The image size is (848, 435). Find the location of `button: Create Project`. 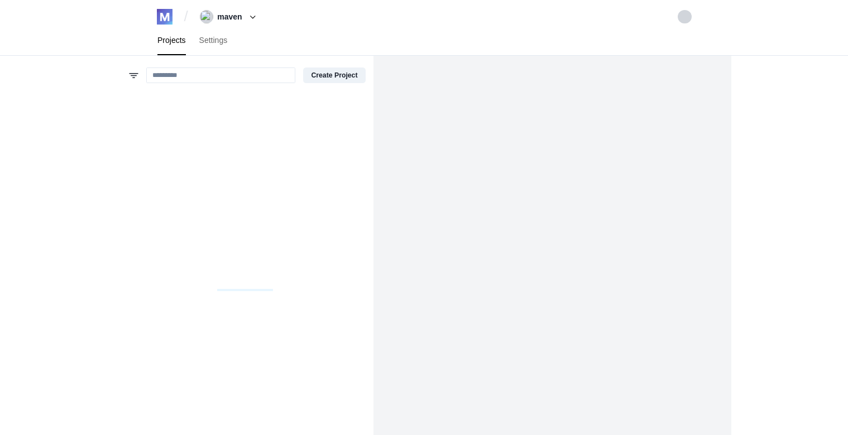

button: Create Project is located at coordinates (334, 75).